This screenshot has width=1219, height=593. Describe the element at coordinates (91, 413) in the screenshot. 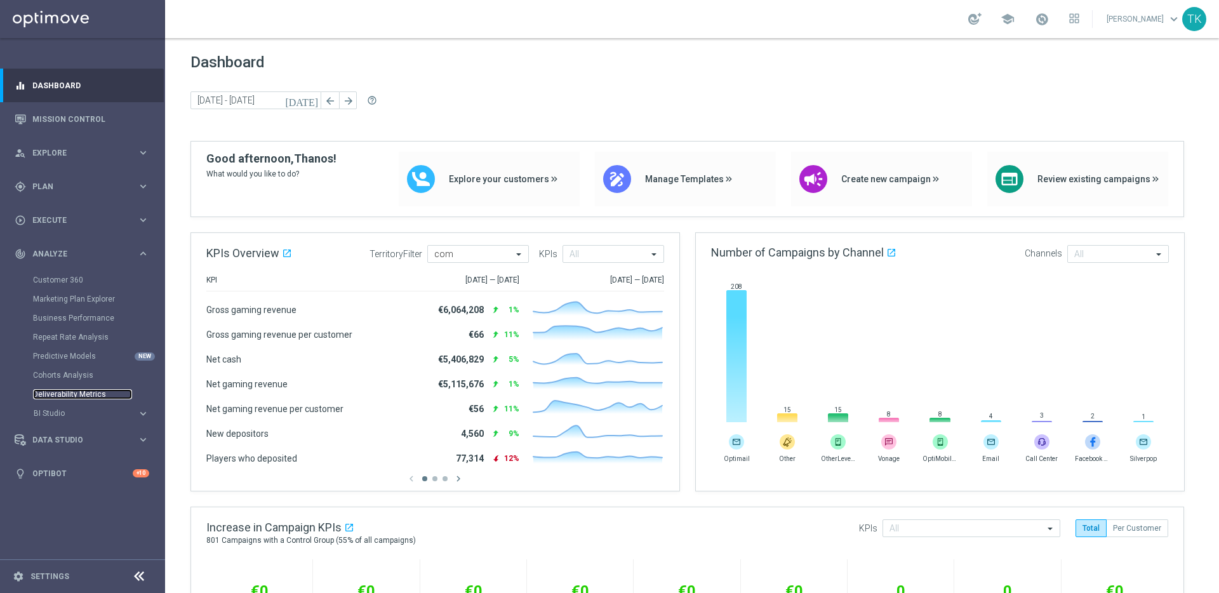

I see `div: BI Studio keyboard_arrow_right` at that location.